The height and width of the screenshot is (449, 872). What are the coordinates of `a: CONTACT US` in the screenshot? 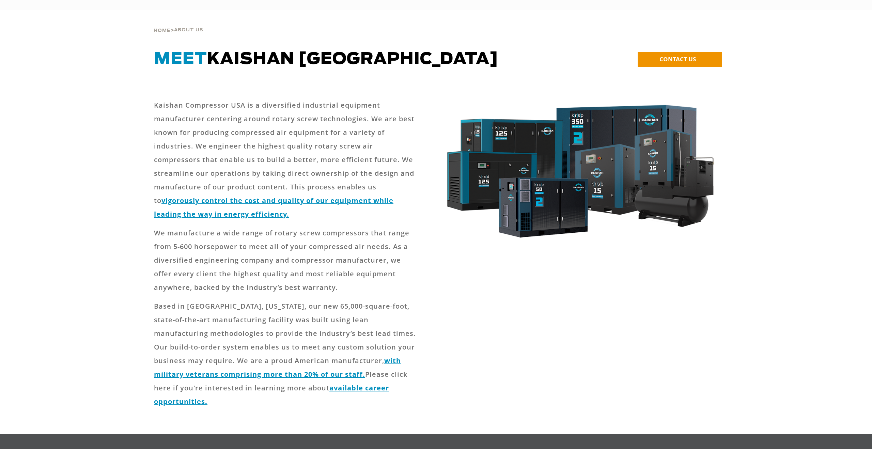 It's located at (680, 59).